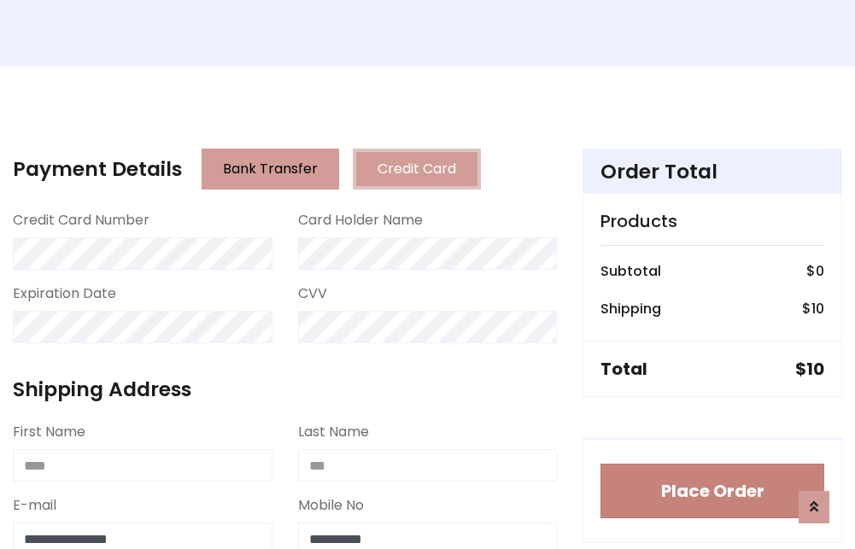  What do you see at coordinates (630, 271) in the screenshot?
I see `h6: Subtotal` at bounding box center [630, 271].